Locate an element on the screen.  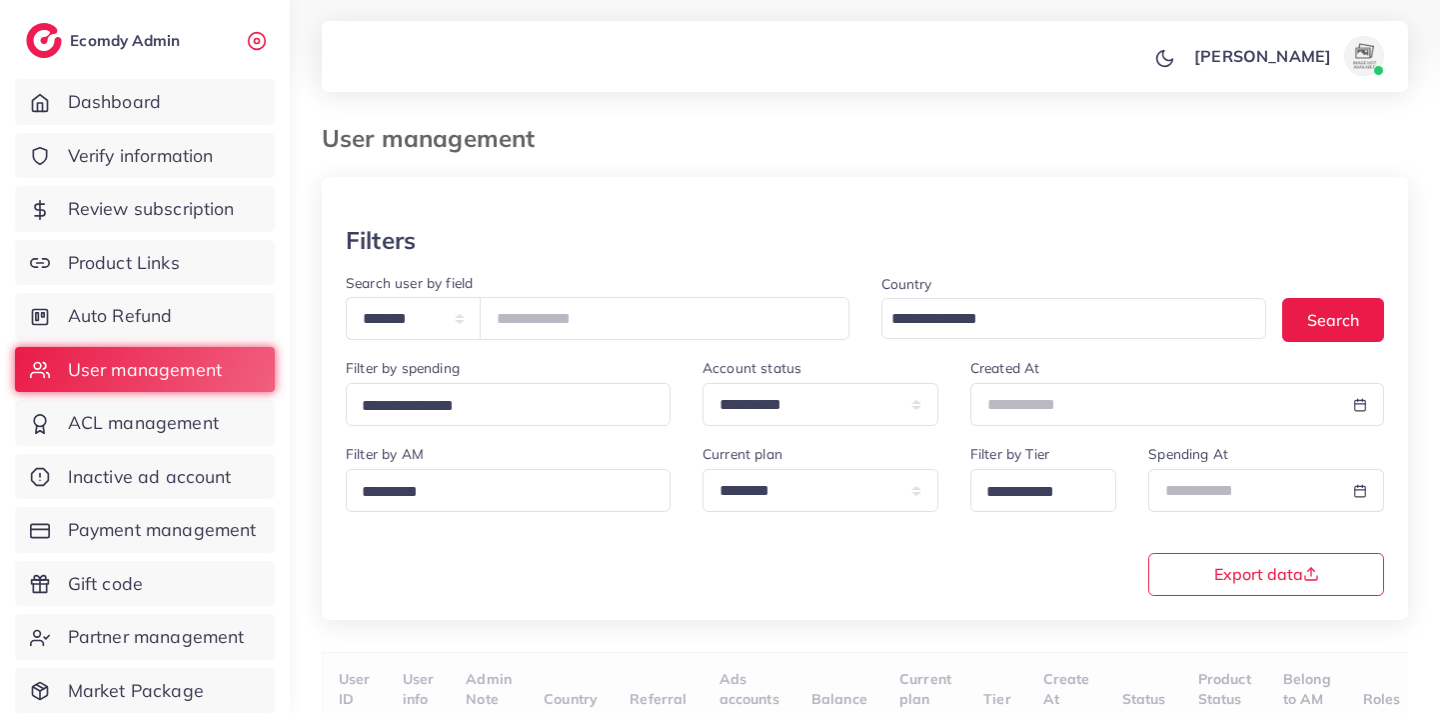
span: Verify information is located at coordinates (141, 156).